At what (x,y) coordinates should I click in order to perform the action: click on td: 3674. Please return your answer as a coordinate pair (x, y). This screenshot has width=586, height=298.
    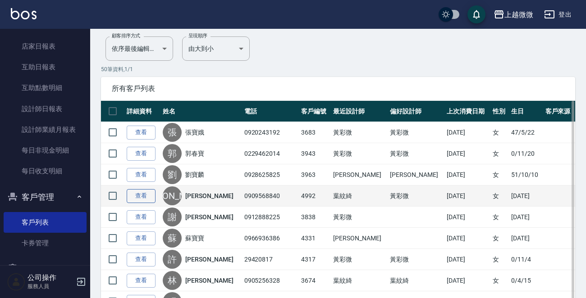
    Looking at the image, I should click on (315, 281).